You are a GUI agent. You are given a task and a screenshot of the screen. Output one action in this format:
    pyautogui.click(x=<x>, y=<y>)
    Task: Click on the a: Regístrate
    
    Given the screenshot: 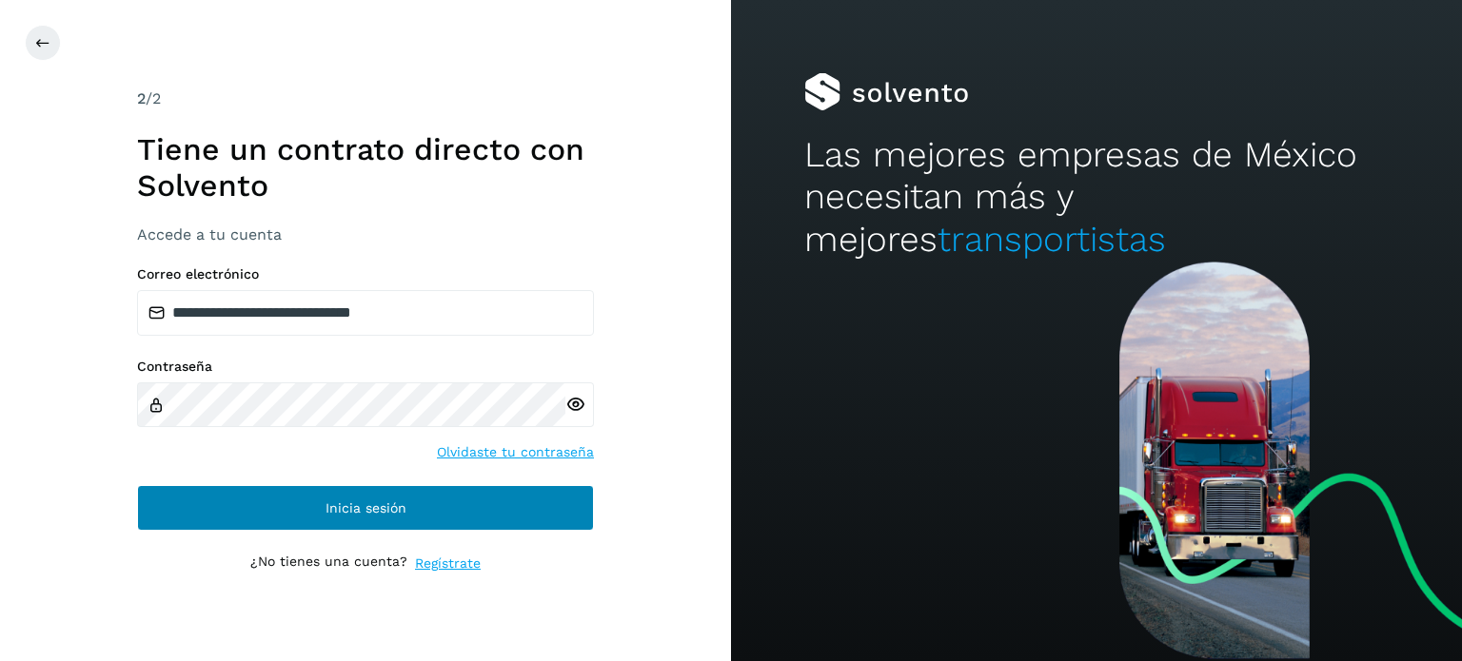 What is the action you would take?
    pyautogui.click(x=447, y=563)
    